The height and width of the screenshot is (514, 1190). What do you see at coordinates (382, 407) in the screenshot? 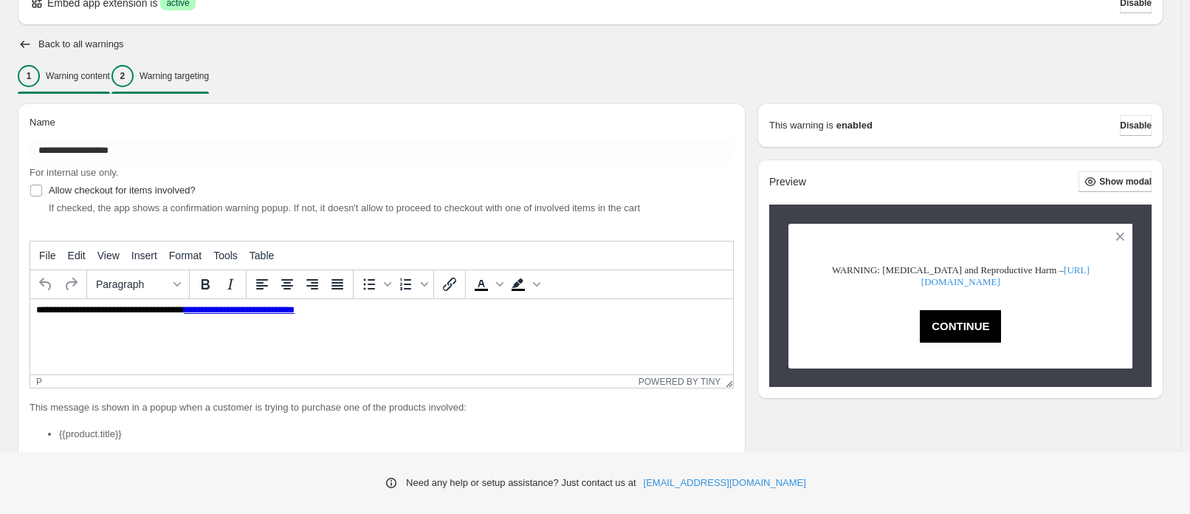
I see `p: This message is shown in a popup when a customer is trying to purchase one of the products involved:` at bounding box center [382, 407].